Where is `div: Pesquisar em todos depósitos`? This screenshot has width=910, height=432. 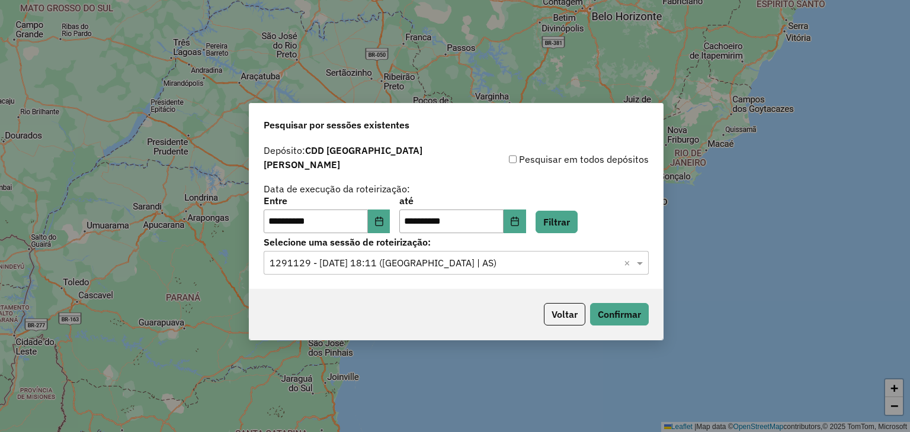
div: Pesquisar em todos depósitos is located at coordinates (552, 159).